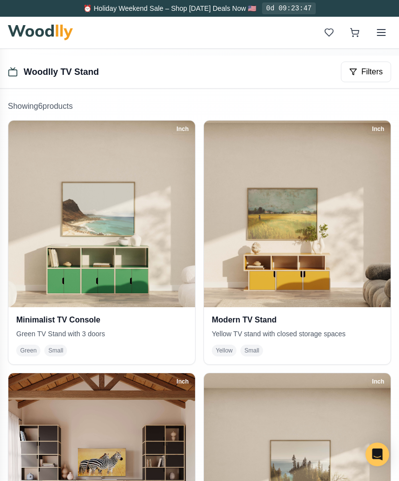 The image size is (399, 481). What do you see at coordinates (40, 32) in the screenshot?
I see `img: Woodlly` at bounding box center [40, 32].